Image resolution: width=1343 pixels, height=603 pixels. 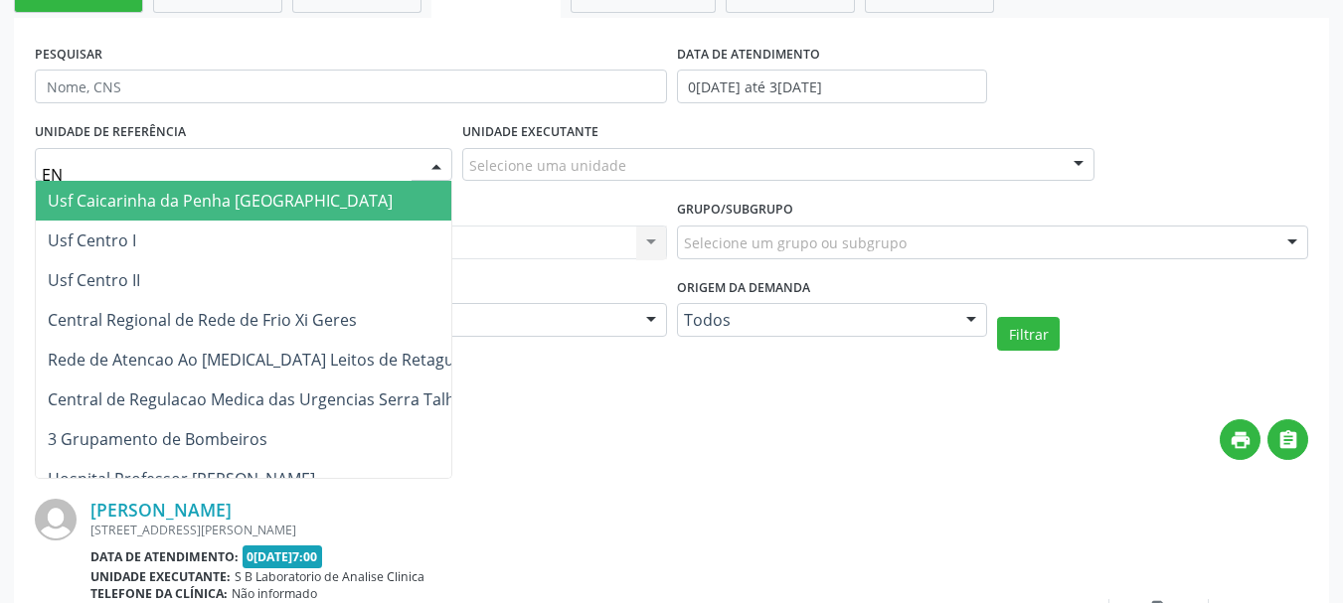 I want to click on label: UNIDADE EXECUTANTE, so click(x=530, y=132).